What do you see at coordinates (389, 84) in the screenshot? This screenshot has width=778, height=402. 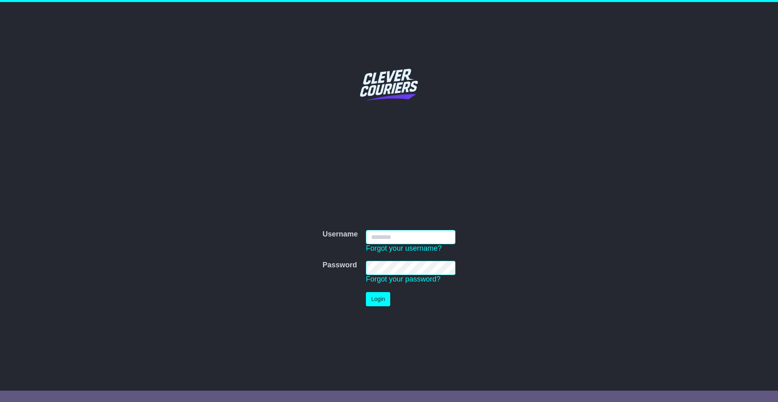 I see `img: Clever Couriers` at bounding box center [389, 84].